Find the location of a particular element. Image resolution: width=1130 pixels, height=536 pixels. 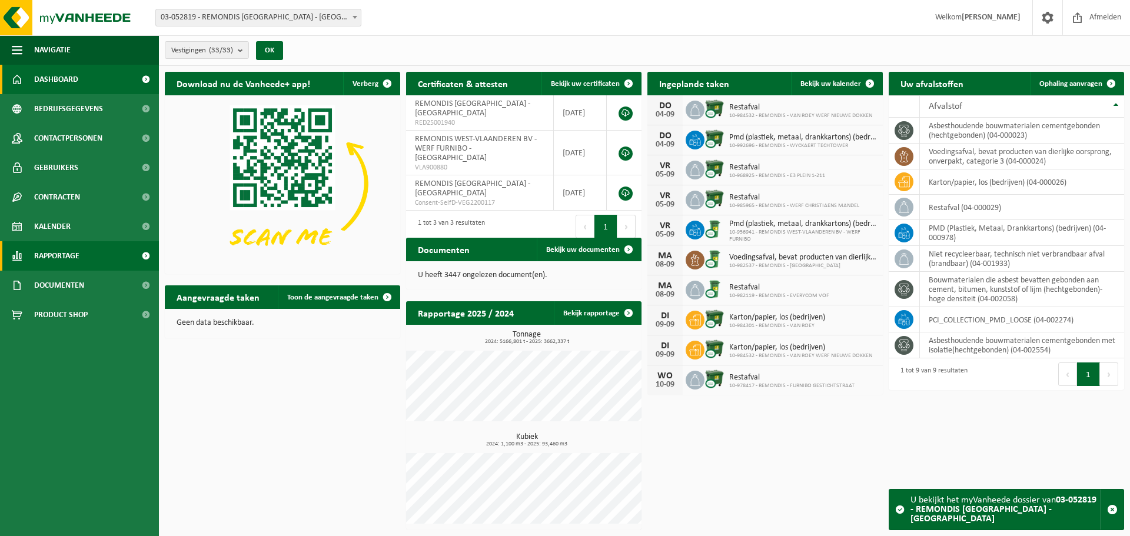

td: niet recycleerbaar, technisch niet verbrandbaar afval (brandbaar) (04-001933) is located at coordinates (1022, 259).